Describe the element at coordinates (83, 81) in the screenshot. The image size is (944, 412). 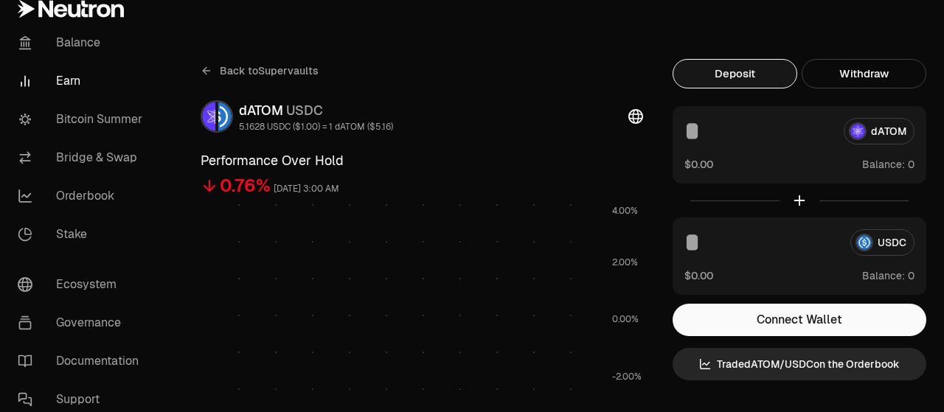
I see `a: Earn` at that location.